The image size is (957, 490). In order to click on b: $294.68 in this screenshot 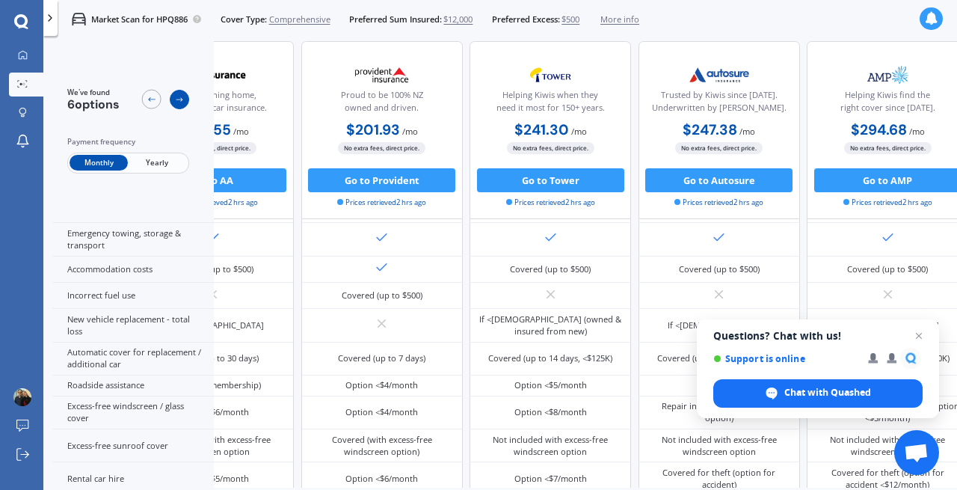, I will do `click(879, 129)`.